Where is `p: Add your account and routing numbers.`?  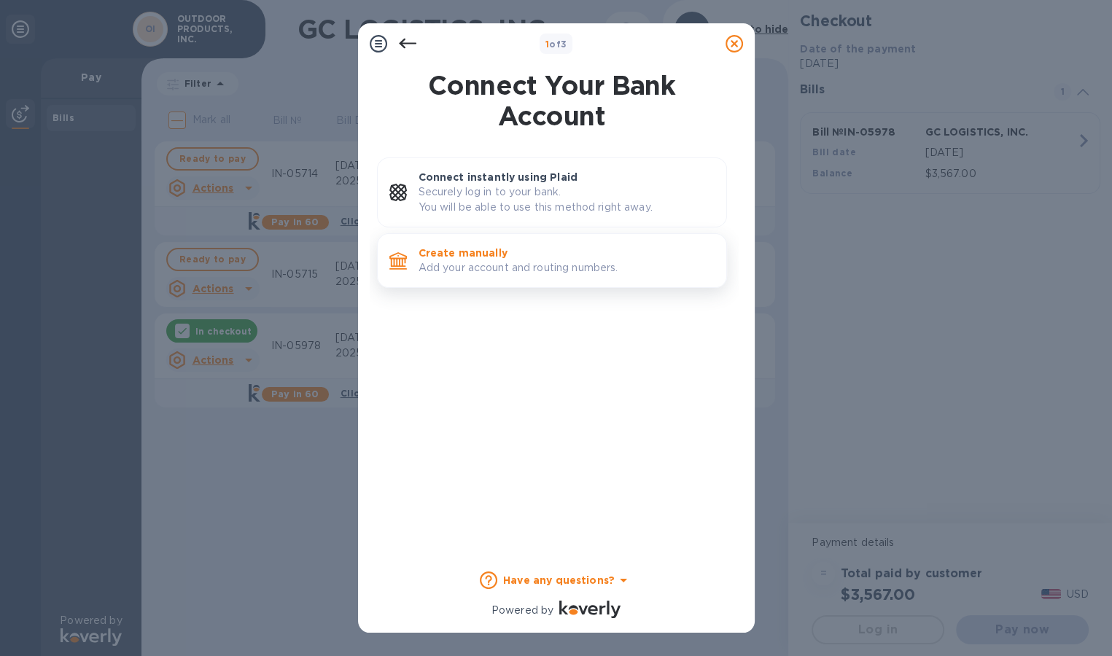 p: Add your account and routing numbers. is located at coordinates (567, 268).